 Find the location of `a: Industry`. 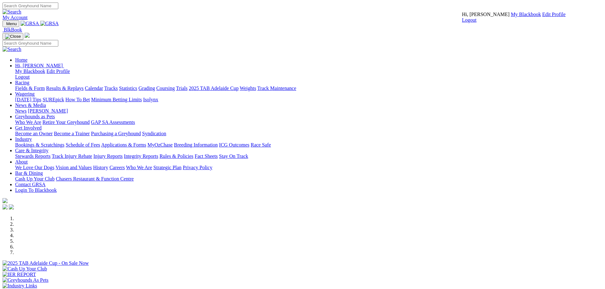

a: Industry is located at coordinates (23, 139).